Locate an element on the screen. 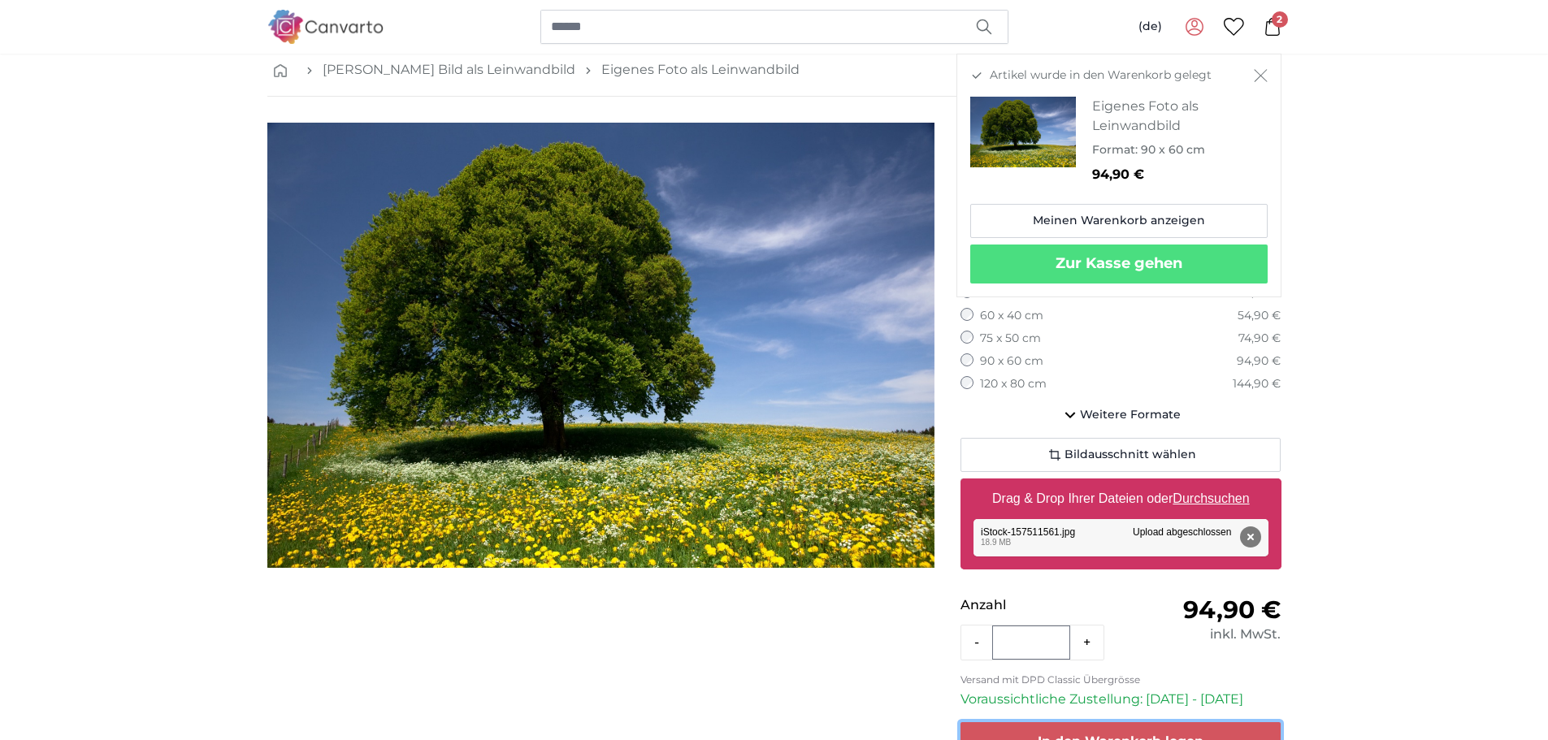  img: Canvarto is located at coordinates (326, 26).